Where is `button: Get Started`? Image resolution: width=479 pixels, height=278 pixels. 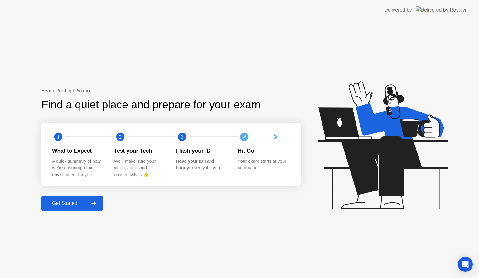
button: Get Started is located at coordinates (72, 203).